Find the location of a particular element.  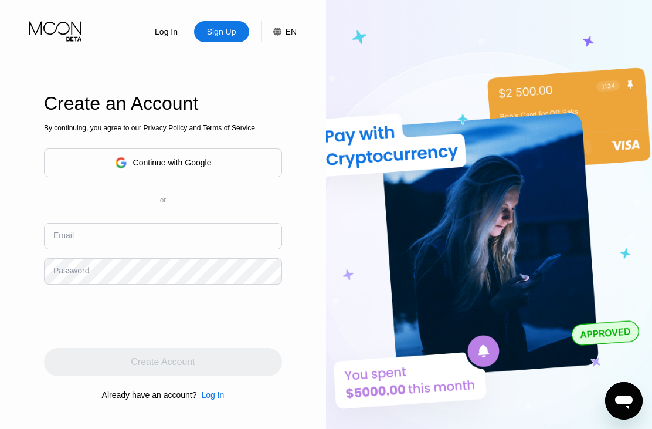

div: Password is located at coordinates (71, 270).